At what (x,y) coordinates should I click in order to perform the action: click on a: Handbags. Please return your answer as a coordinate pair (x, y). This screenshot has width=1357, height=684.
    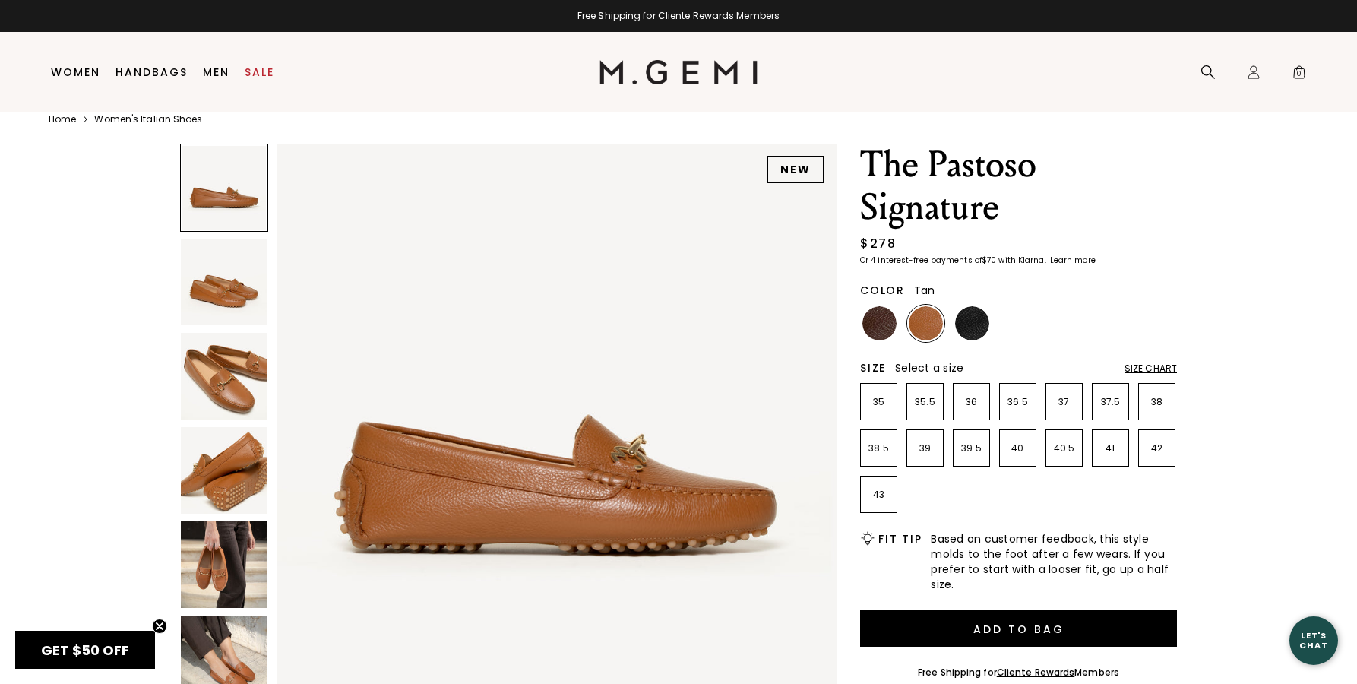
    Looking at the image, I should click on (151, 72).